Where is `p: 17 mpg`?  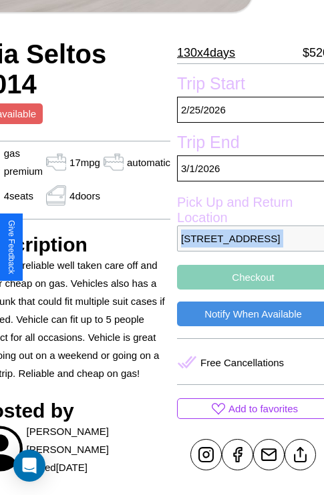 p: 17 mpg is located at coordinates (85, 162).